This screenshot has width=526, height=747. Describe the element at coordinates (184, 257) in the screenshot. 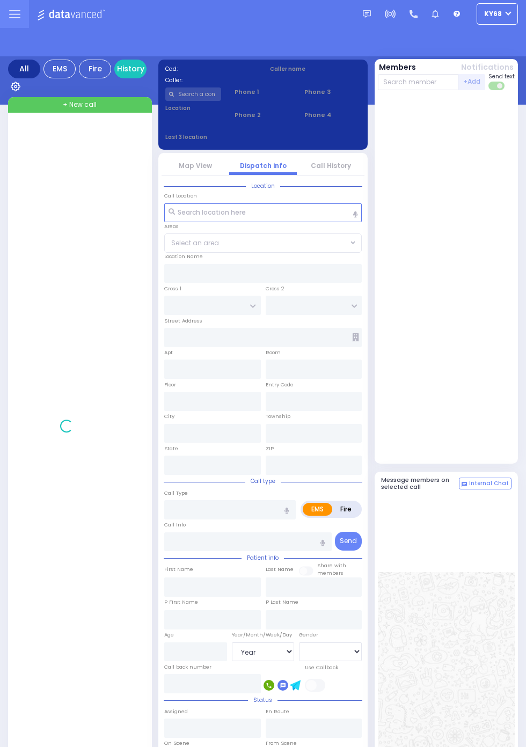

I see `label: Location Name` at that location.